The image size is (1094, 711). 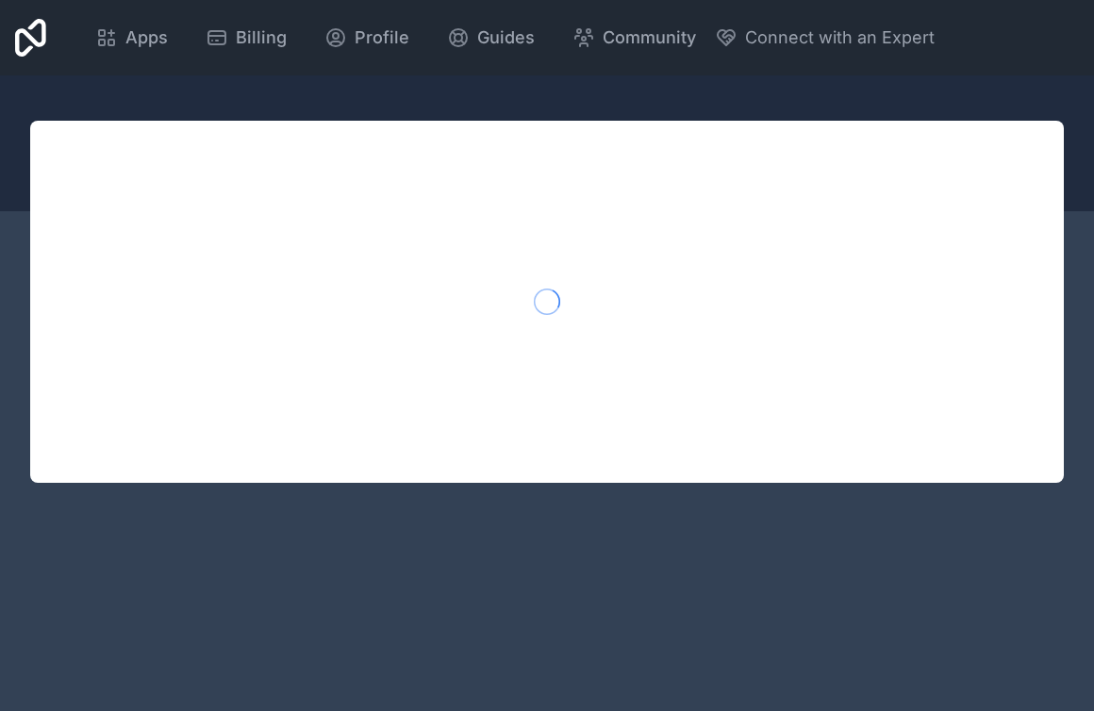 I want to click on span: Guides, so click(x=506, y=38).